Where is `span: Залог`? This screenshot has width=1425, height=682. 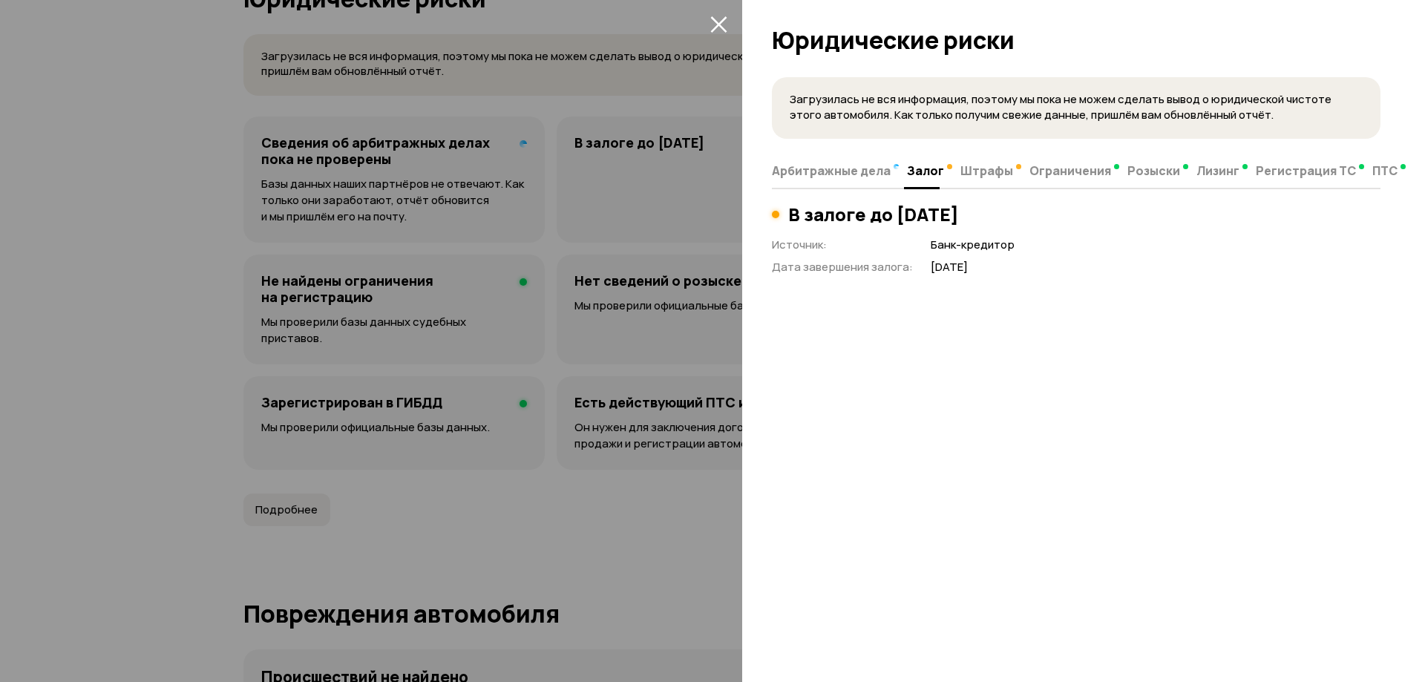
span: Залог is located at coordinates (925, 171).